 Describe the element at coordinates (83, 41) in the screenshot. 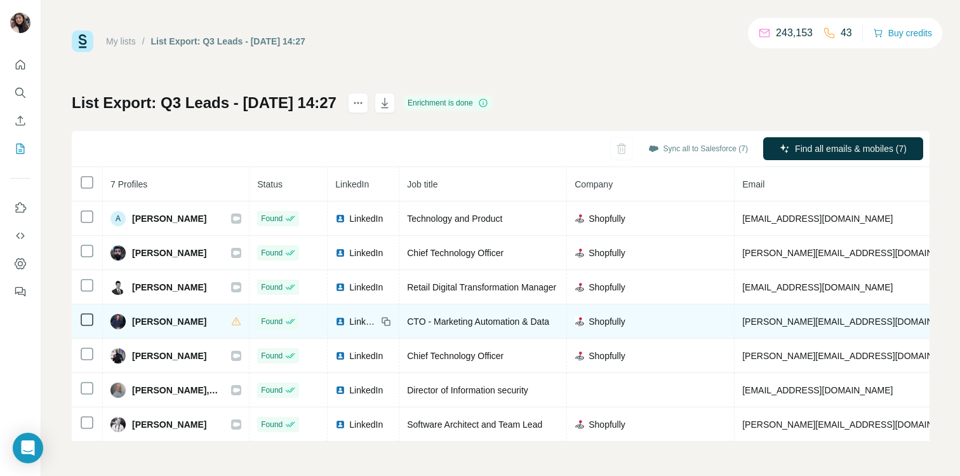

I see `img: Surfe Logo` at that location.